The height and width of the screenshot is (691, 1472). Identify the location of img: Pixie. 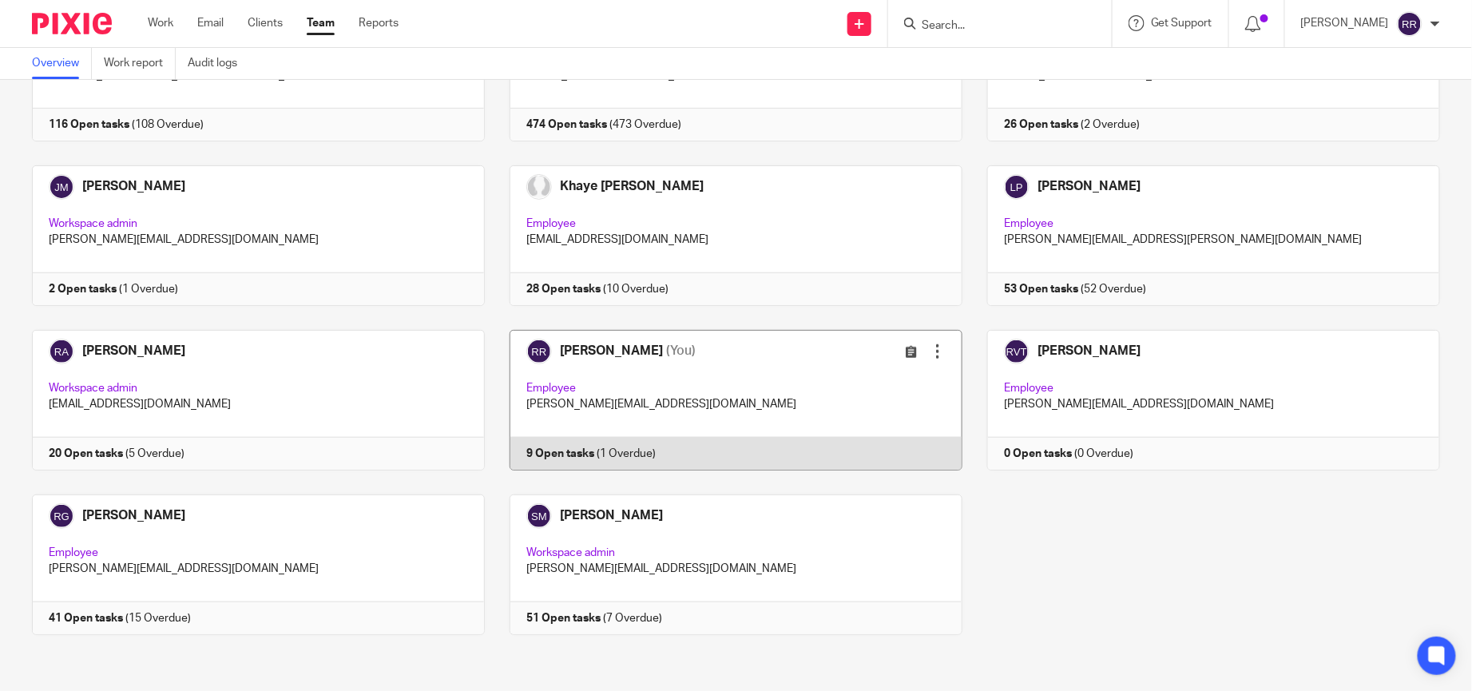
(72, 23).